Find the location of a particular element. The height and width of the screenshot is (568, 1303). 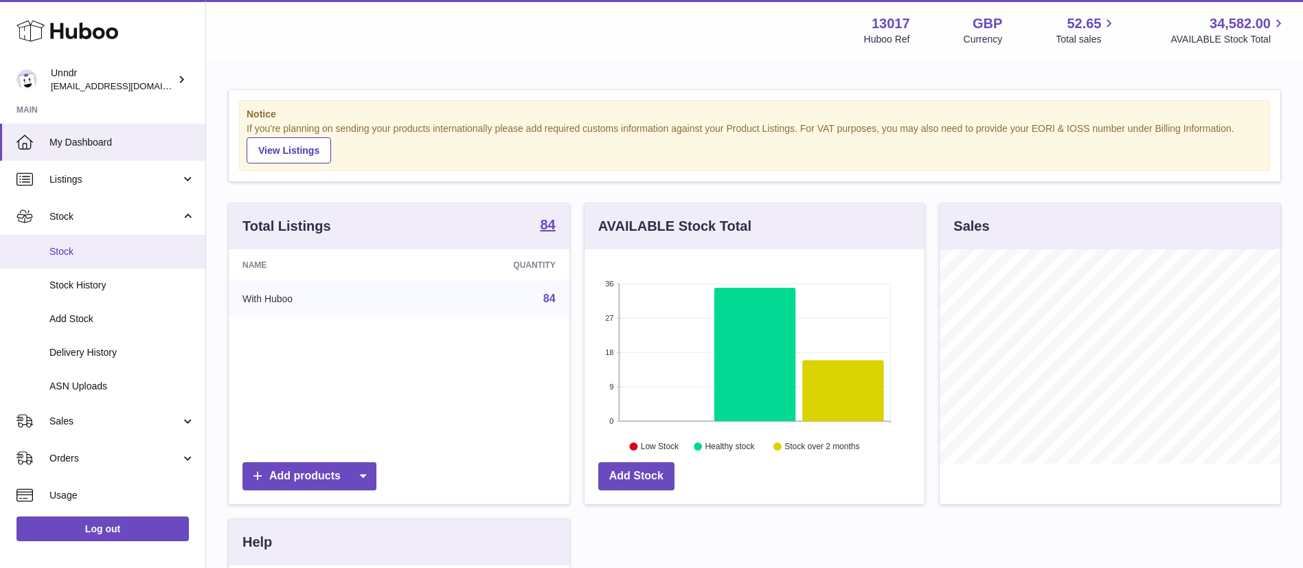

h3: Sales is located at coordinates (971, 226).